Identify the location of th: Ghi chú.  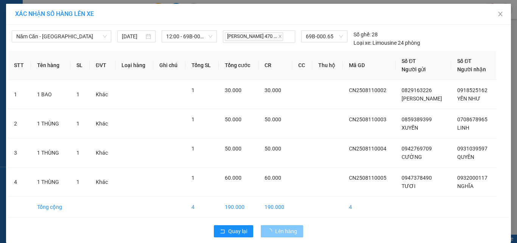
(169, 65).